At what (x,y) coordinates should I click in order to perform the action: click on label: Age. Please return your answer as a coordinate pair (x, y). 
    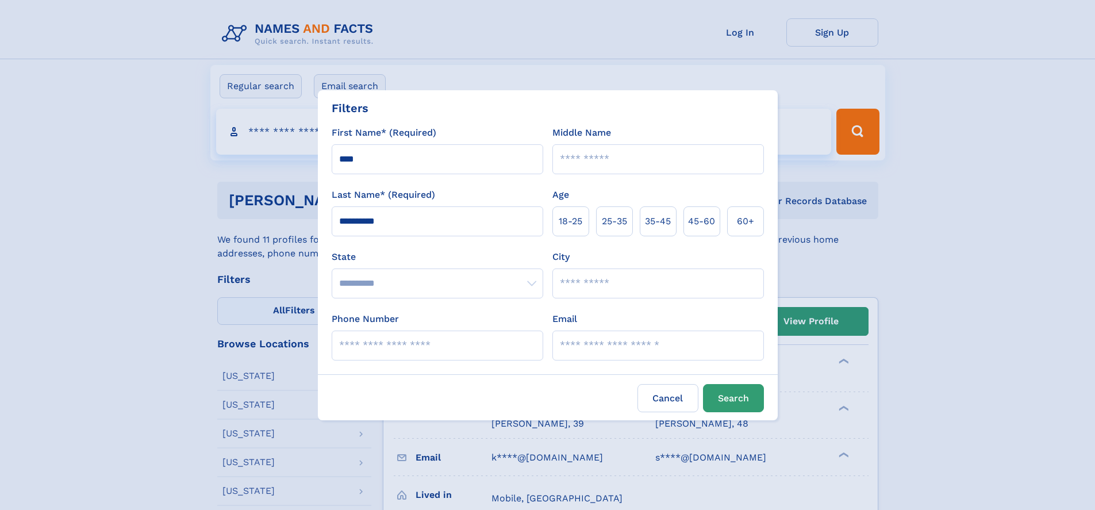
    Looking at the image, I should click on (561, 195).